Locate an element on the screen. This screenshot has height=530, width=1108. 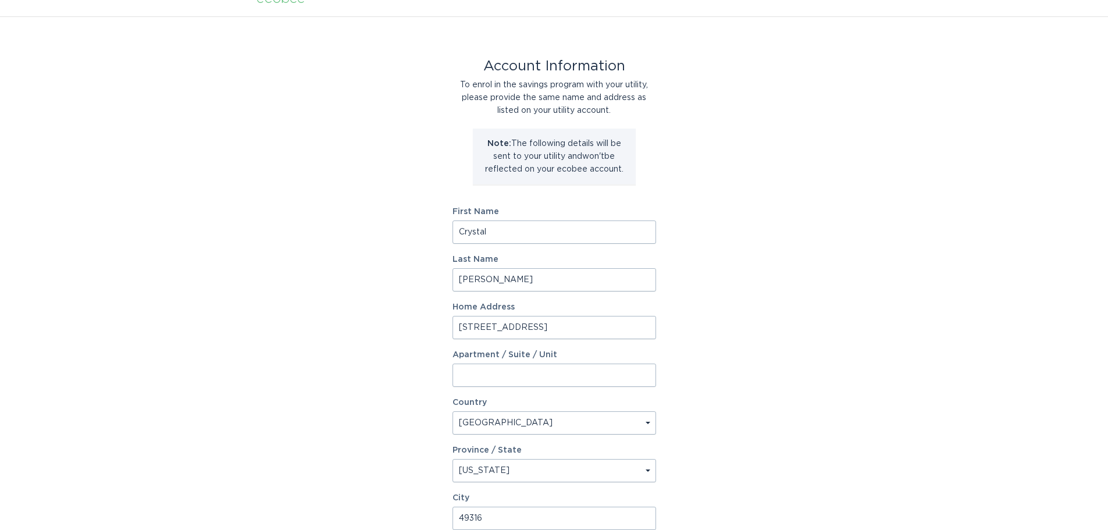
label: Apartment / Suite / Unit is located at coordinates (554, 355).